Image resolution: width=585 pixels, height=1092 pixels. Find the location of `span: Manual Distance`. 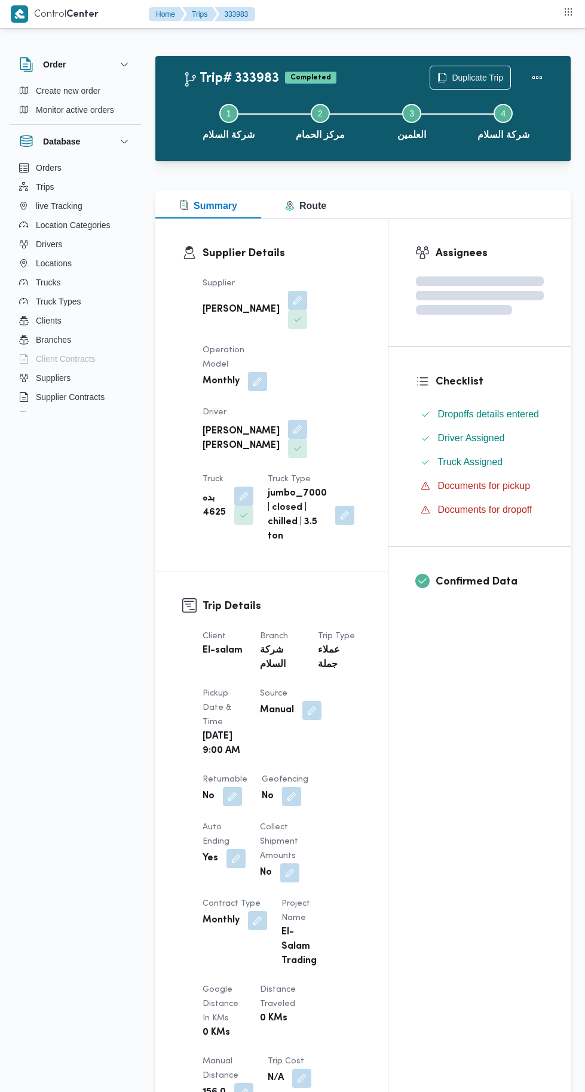

span: Manual Distance is located at coordinates (220, 1068).